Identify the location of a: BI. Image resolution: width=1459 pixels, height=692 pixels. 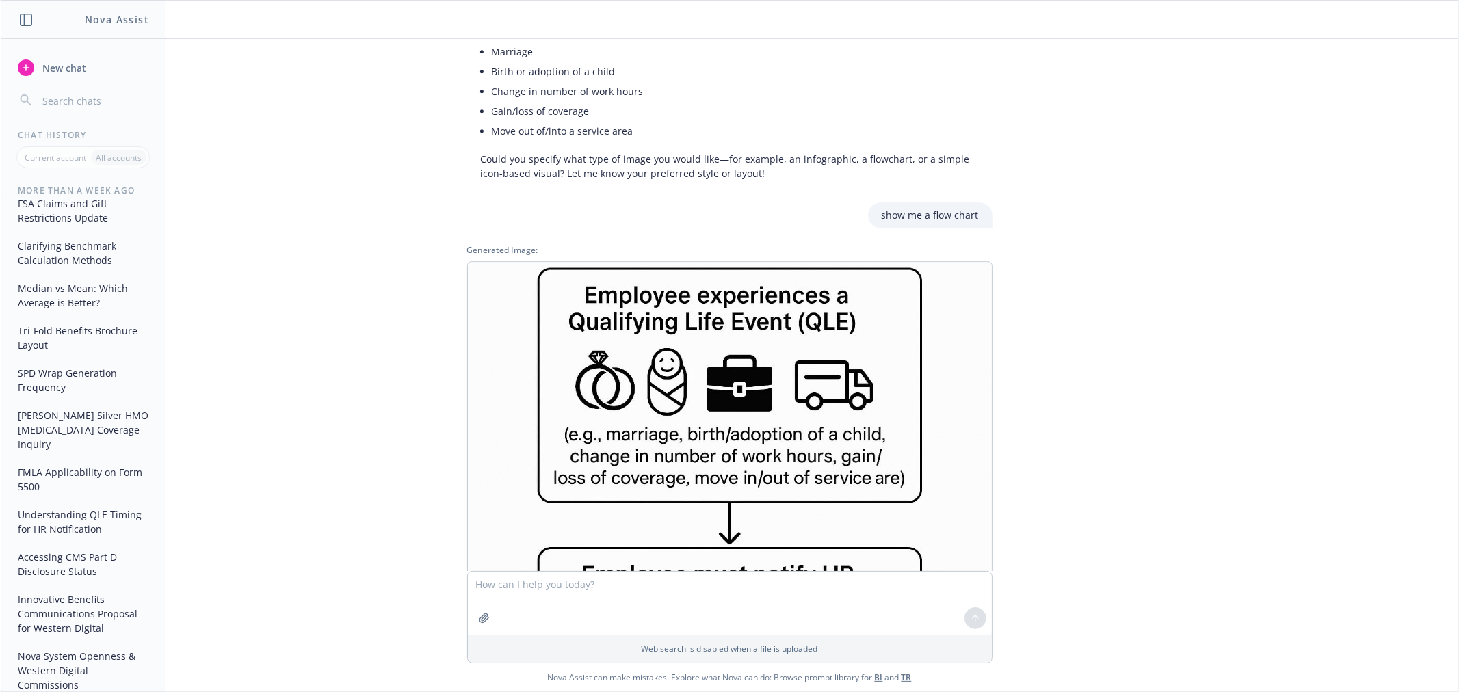
(879, 677).